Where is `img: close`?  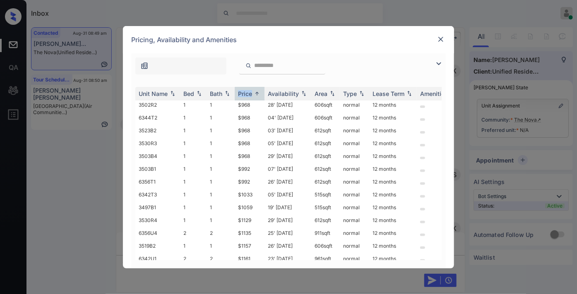
img: close is located at coordinates (441, 39).